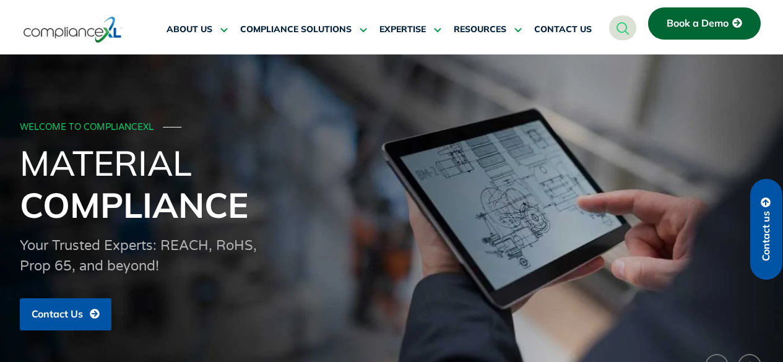  Describe the element at coordinates (704, 24) in the screenshot. I see `a: Book a Demo` at that location.